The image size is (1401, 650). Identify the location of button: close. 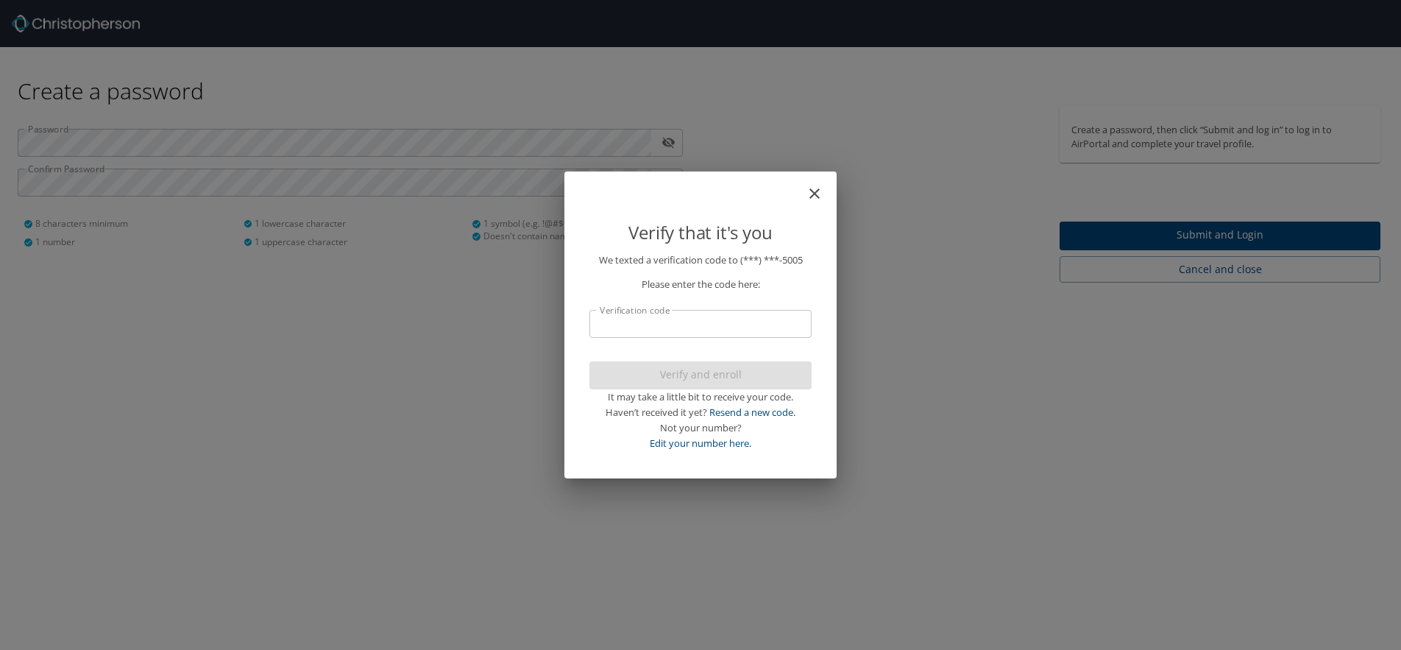
(822, 186).